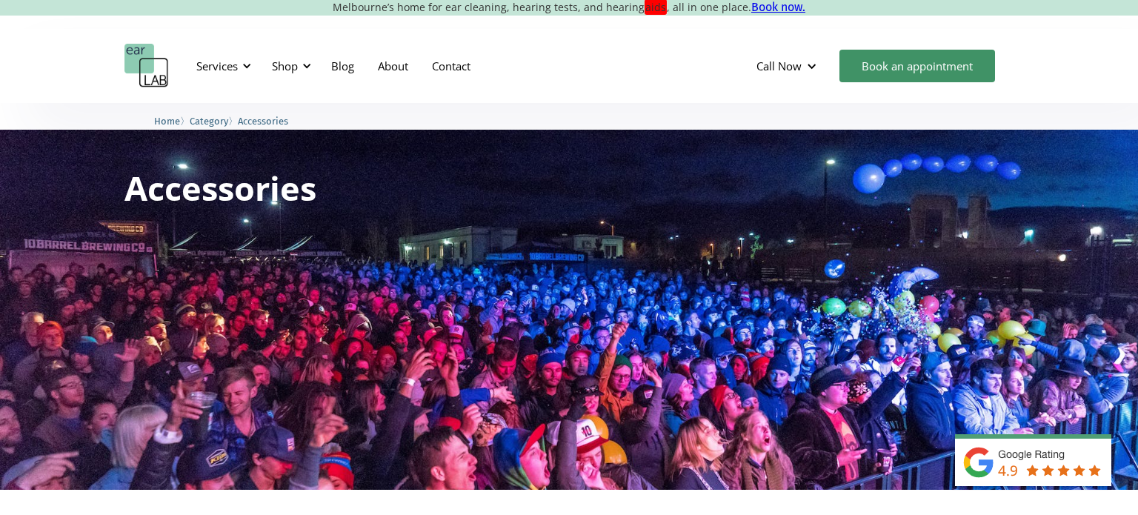 Image resolution: width=1138 pixels, height=515 pixels. I want to click on a: Book an appointment, so click(917, 66).